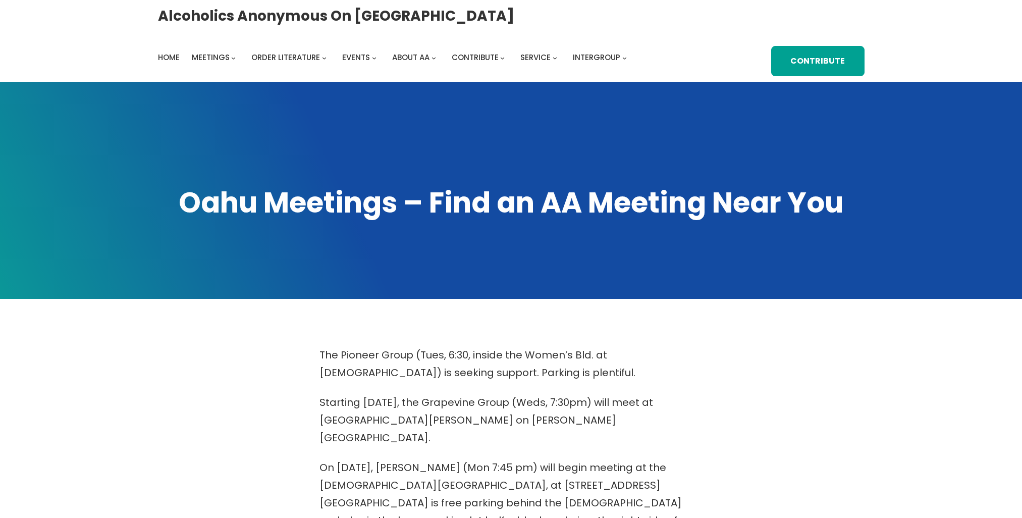 The image size is (1022, 518). I want to click on span: Home, so click(169, 57).